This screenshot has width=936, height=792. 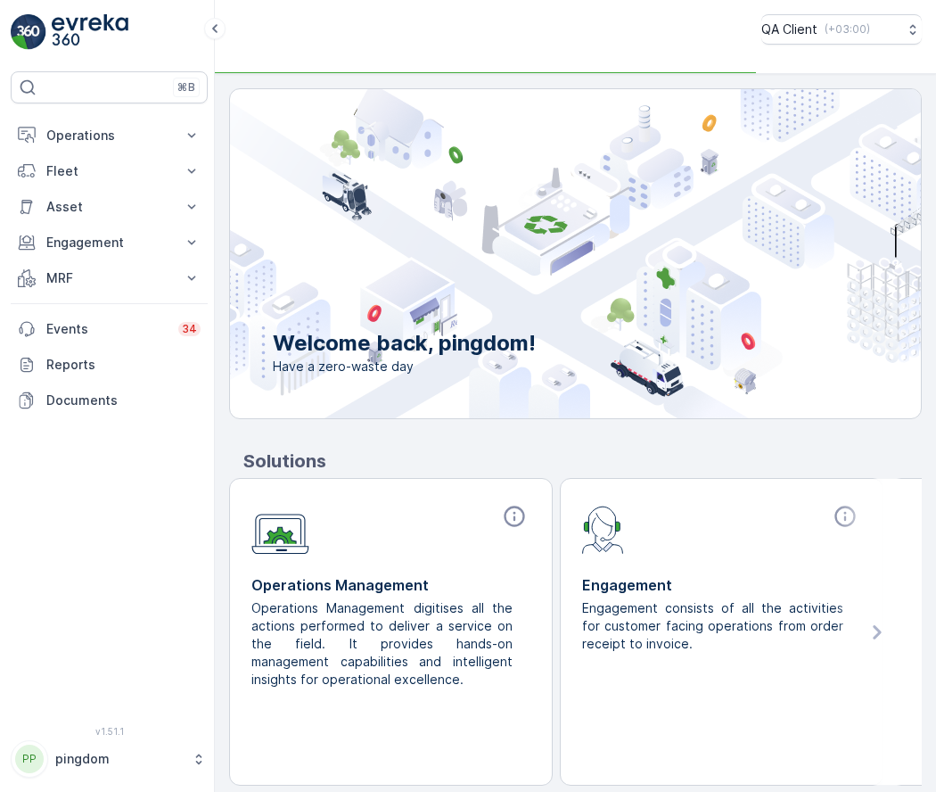 What do you see at coordinates (119, 759) in the screenshot?
I see `p: pingdom` at bounding box center [119, 759].